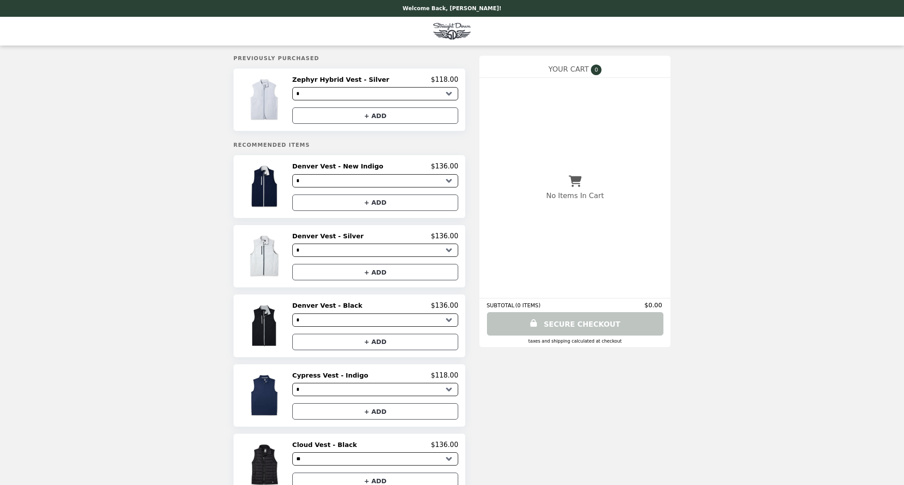  Describe the element at coordinates (349, 145) in the screenshot. I see `h5: Recommended Items` at that location.